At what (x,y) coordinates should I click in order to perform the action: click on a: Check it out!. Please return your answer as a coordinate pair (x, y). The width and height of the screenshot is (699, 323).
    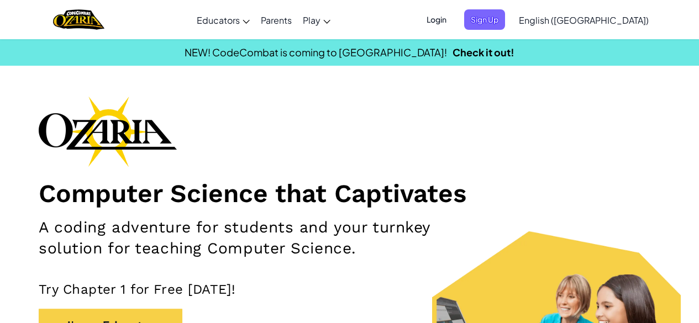
    Looking at the image, I should click on (483, 52).